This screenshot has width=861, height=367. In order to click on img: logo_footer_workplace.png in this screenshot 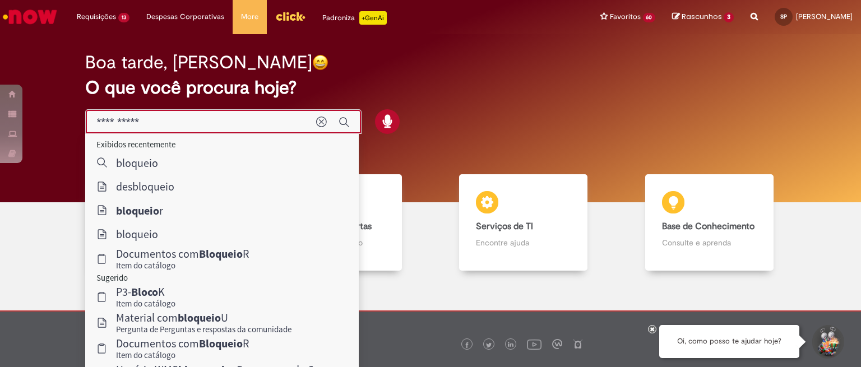, I will do `click(557, 344)`.